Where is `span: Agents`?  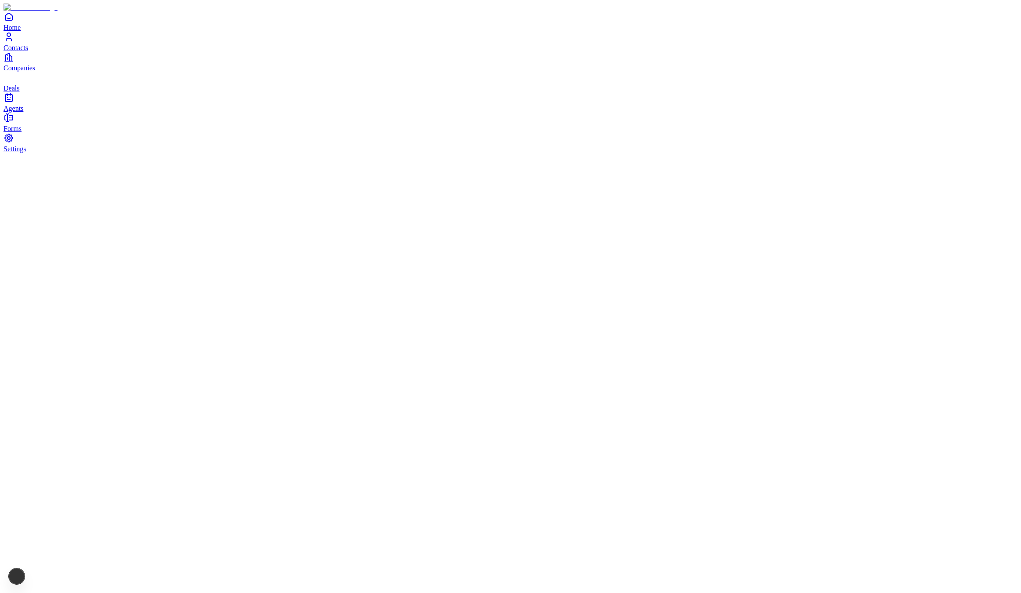
span: Agents is located at coordinates (13, 108).